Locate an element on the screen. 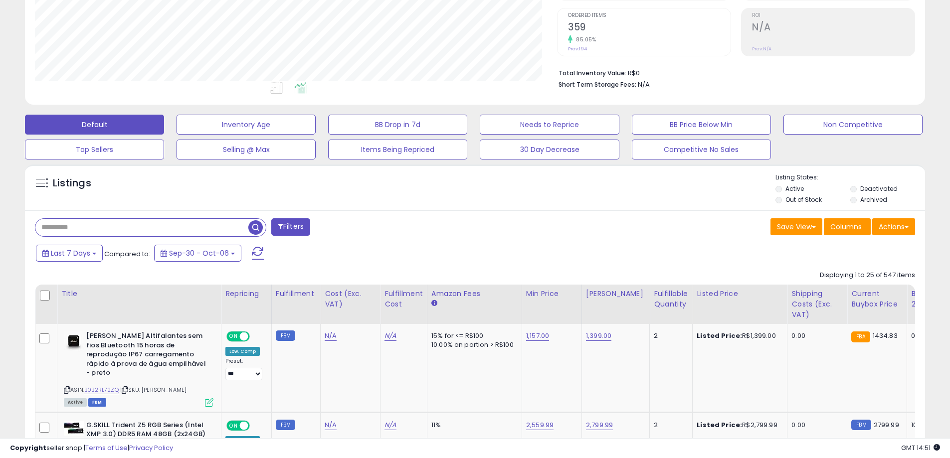 The image size is (950, 458). small: 85.05% is located at coordinates (584, 39).